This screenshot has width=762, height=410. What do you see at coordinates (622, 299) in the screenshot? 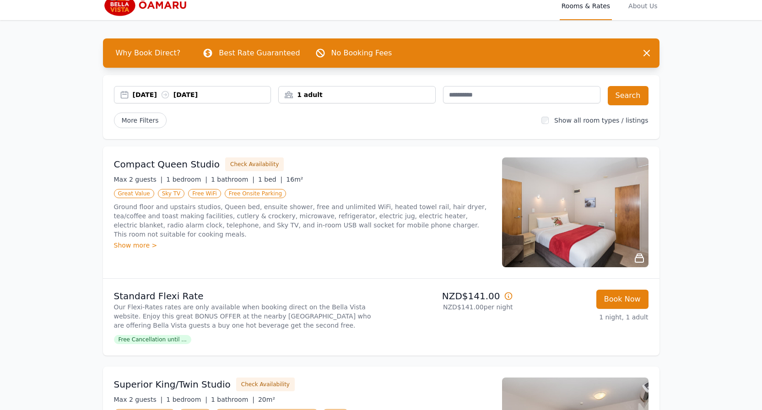
I see `button: Book Now` at bounding box center [622, 299].